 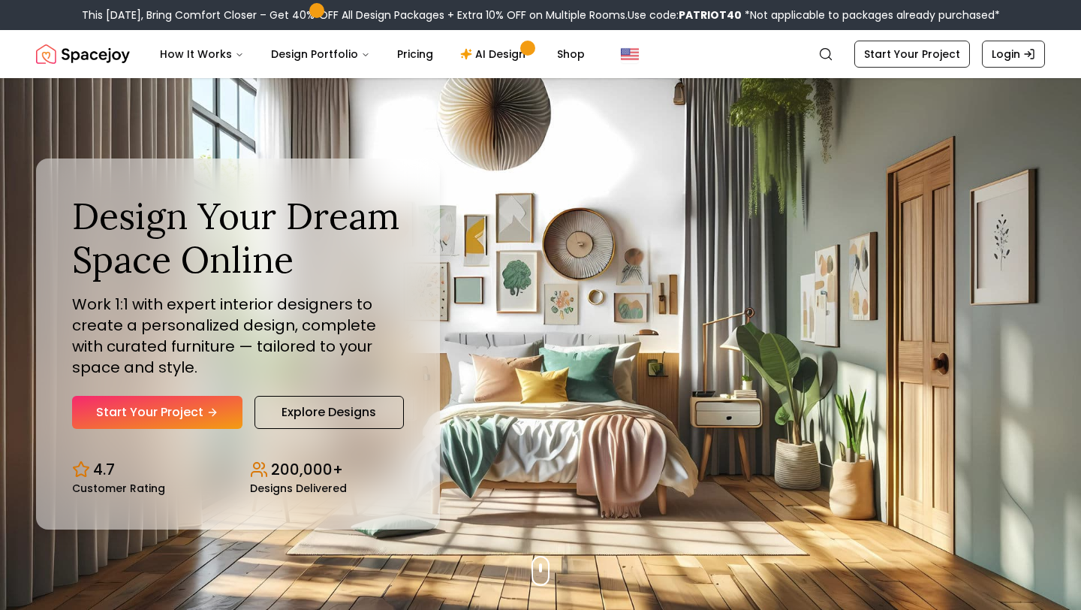 What do you see at coordinates (238, 336) in the screenshot?
I see `p: Work 1:1 with expert interior designers to create a personalized design, complete with curated fu...` at bounding box center [238, 336].